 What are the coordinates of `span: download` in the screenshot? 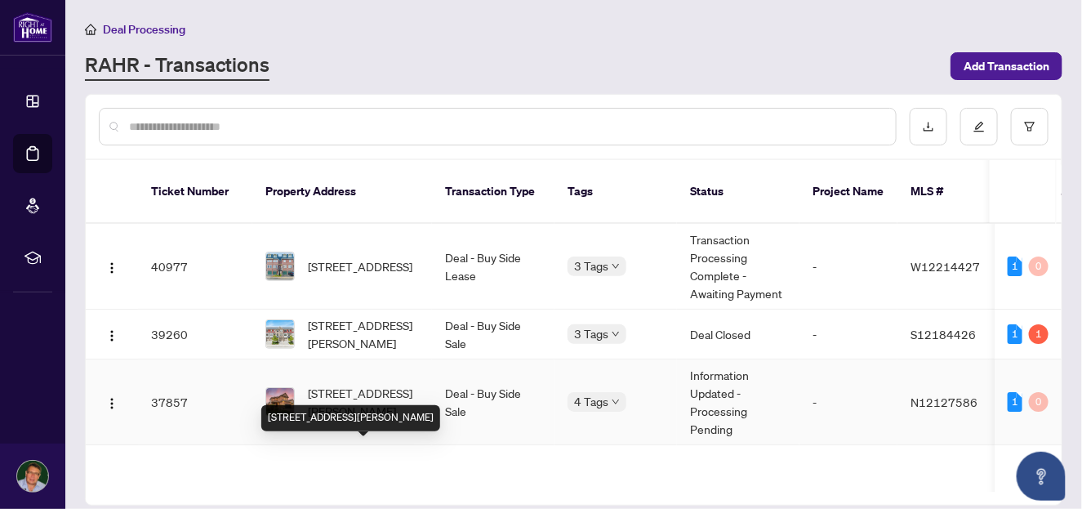 It's located at (929, 127).